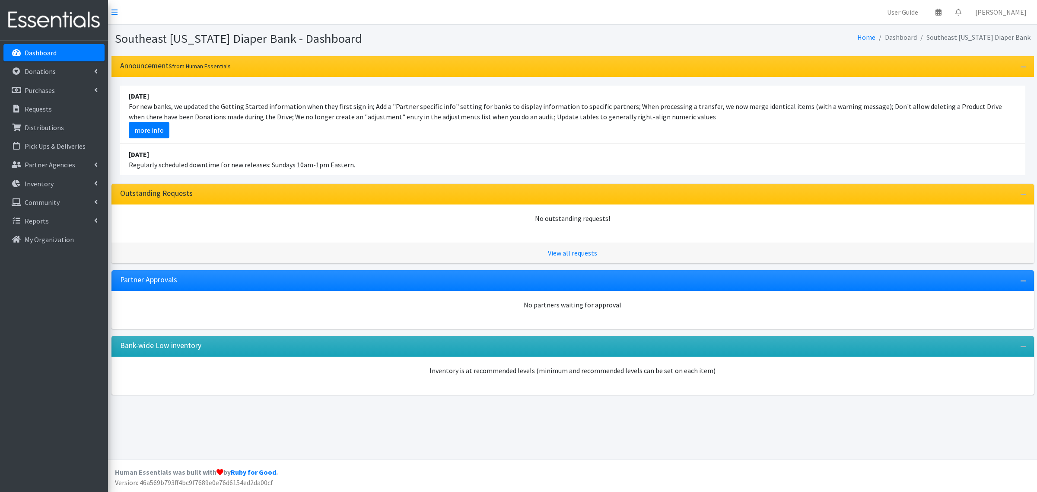 The height and width of the screenshot is (492, 1037). Describe the element at coordinates (54, 20) in the screenshot. I see `img: HumanEssentials` at that location.